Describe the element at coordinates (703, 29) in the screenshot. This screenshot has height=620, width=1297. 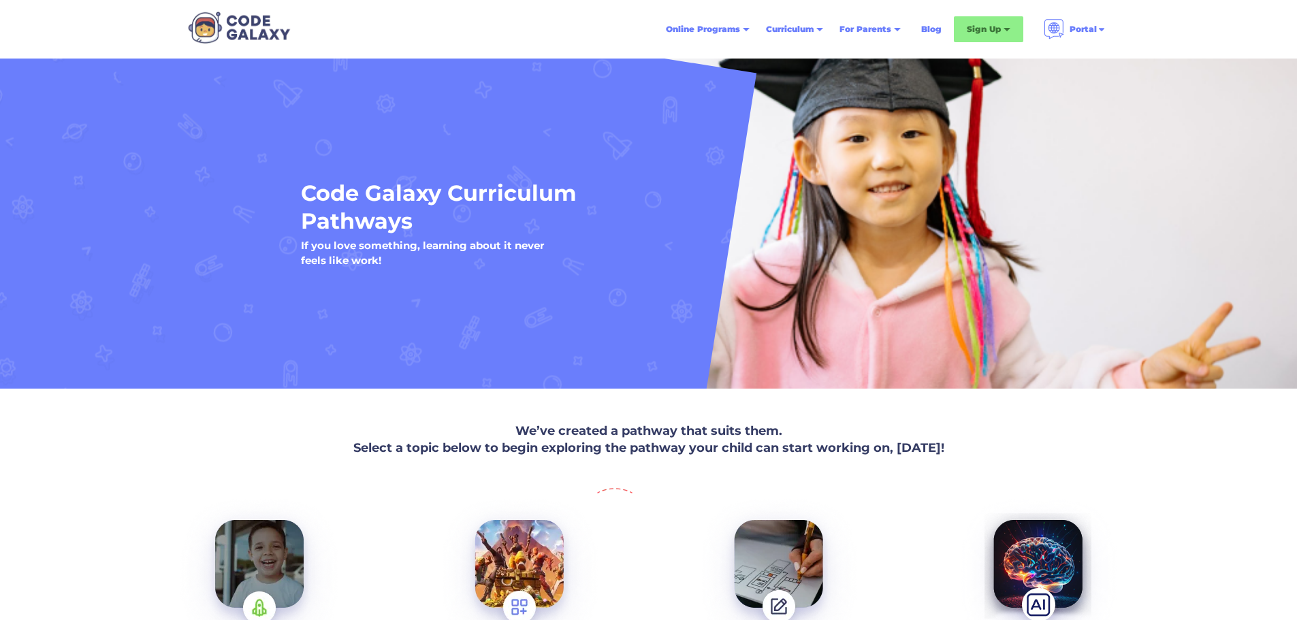
I see `div: Online Programs` at that location.